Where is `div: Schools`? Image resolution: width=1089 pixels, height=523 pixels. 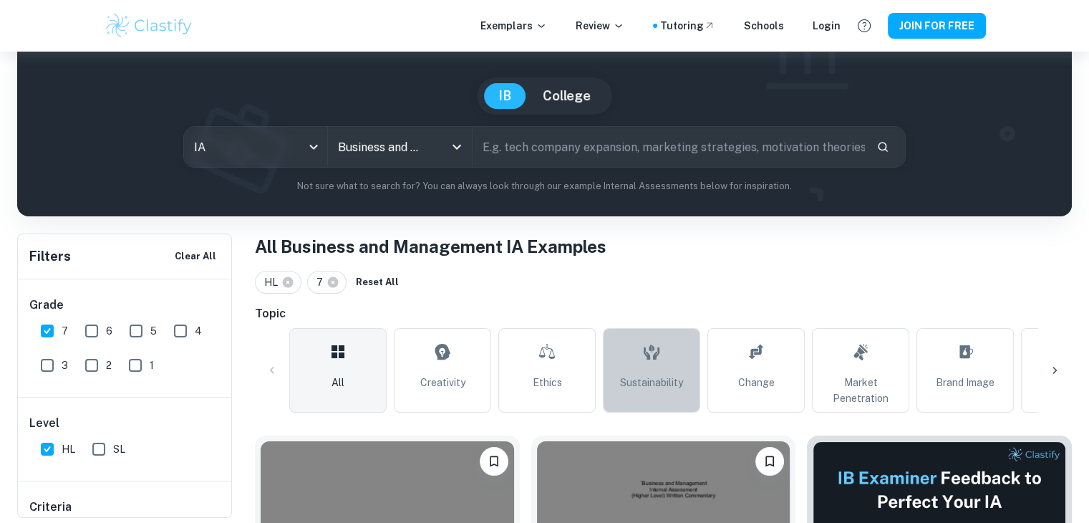 div: Schools is located at coordinates (764, 26).